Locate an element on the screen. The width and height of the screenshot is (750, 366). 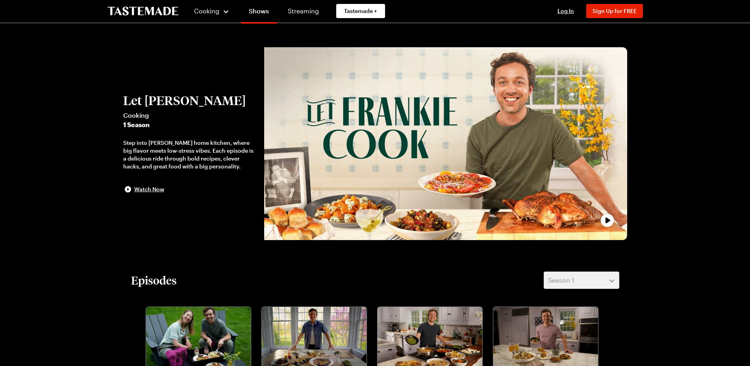
a: Shows is located at coordinates (259, 13).